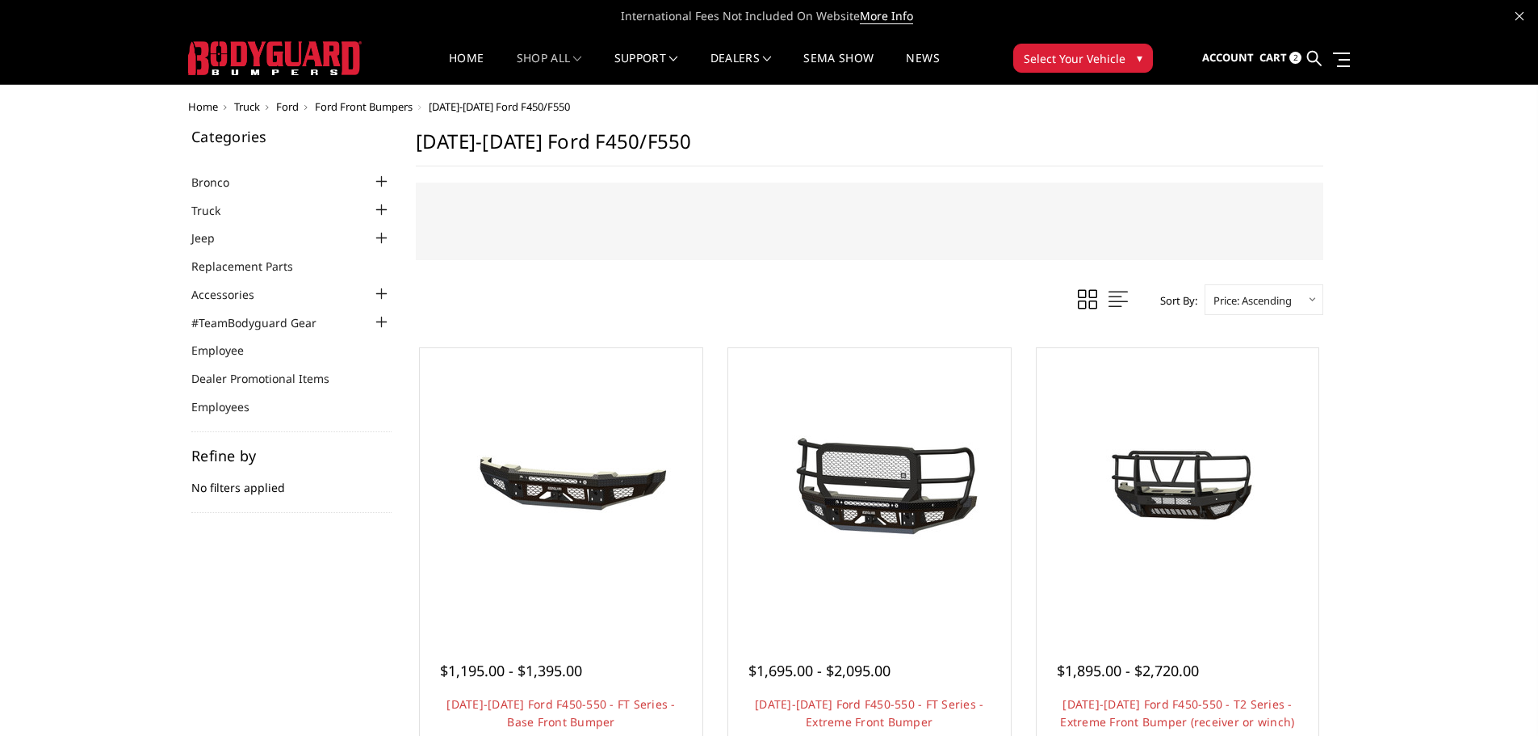 This screenshot has width=1538, height=736. What do you see at coordinates (230, 406) in the screenshot?
I see `a: Employees` at bounding box center [230, 406].